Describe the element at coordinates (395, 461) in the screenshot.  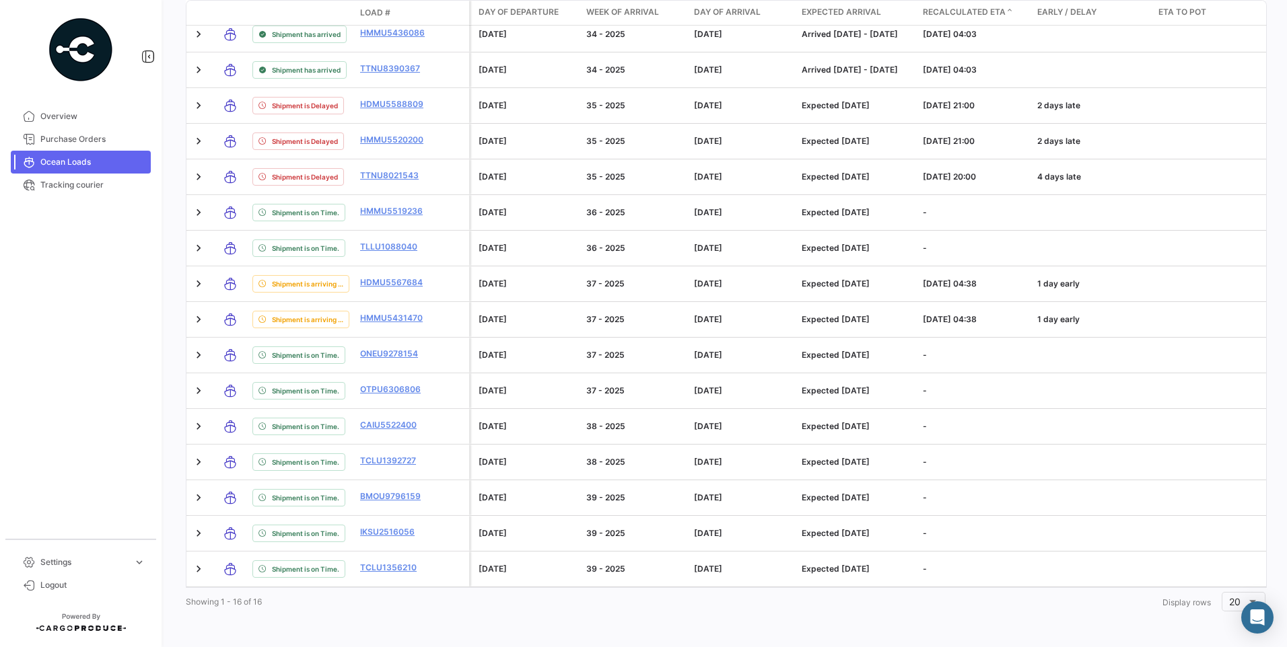
I see `a: TCLU1392727` at that location.